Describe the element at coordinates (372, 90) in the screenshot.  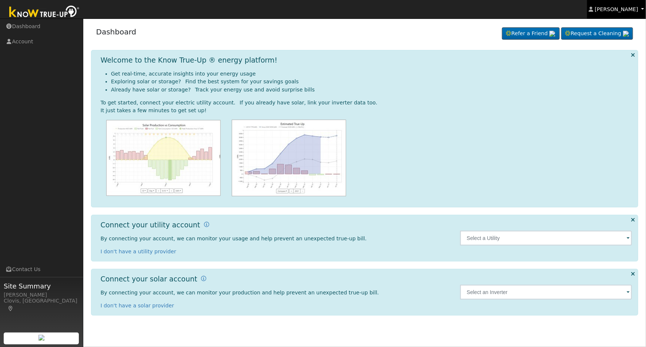
I see `li: Already have solar or storage? Track your energy use and avoid surprise bills` at that location.